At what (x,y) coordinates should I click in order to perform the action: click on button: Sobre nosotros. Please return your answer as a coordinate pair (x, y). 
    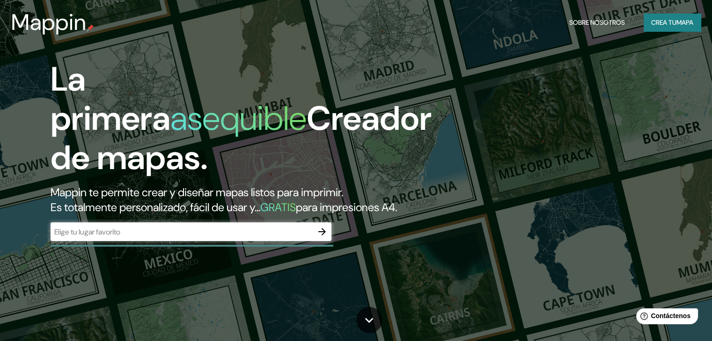
    Looking at the image, I should click on (596, 22).